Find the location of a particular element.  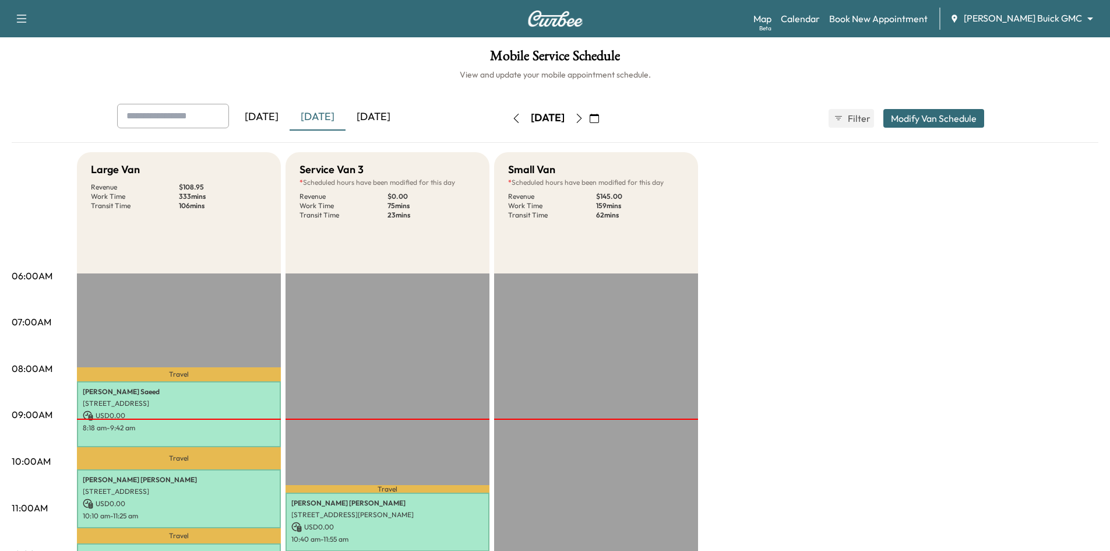

p: 62 mins is located at coordinates (640, 215).